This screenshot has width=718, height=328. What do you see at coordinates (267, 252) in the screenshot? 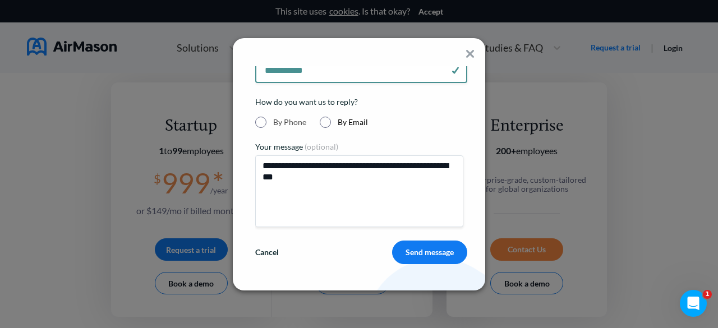
I see `div: Cancel` at bounding box center [267, 252].